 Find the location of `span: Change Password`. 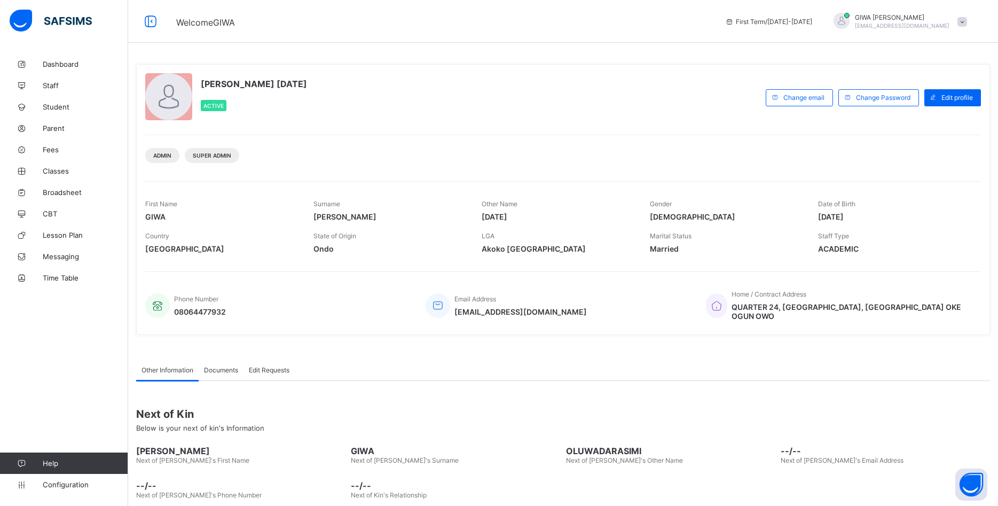

span: Change Password is located at coordinates (883, 97).